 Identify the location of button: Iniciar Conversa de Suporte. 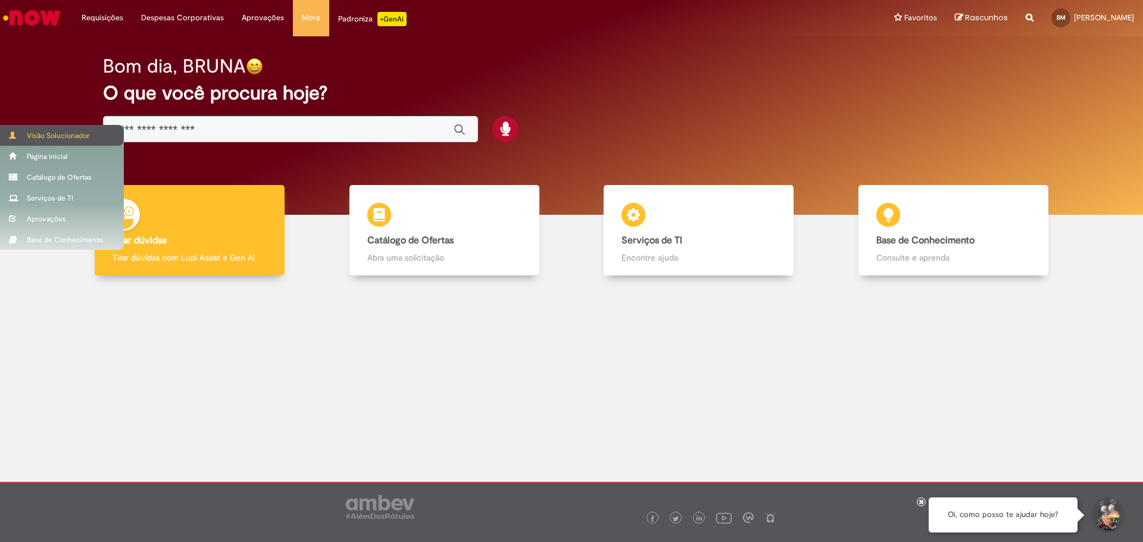
(1107, 516).